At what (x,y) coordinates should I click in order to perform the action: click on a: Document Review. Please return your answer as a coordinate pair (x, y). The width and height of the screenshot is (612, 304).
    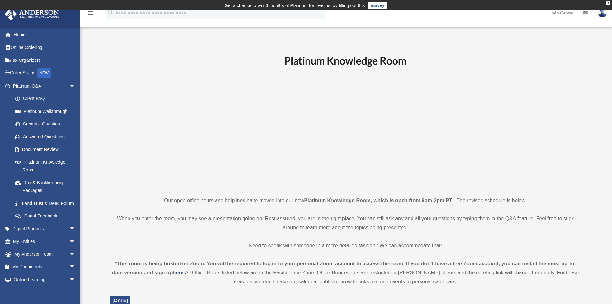
    Looking at the image, I should click on (47, 149).